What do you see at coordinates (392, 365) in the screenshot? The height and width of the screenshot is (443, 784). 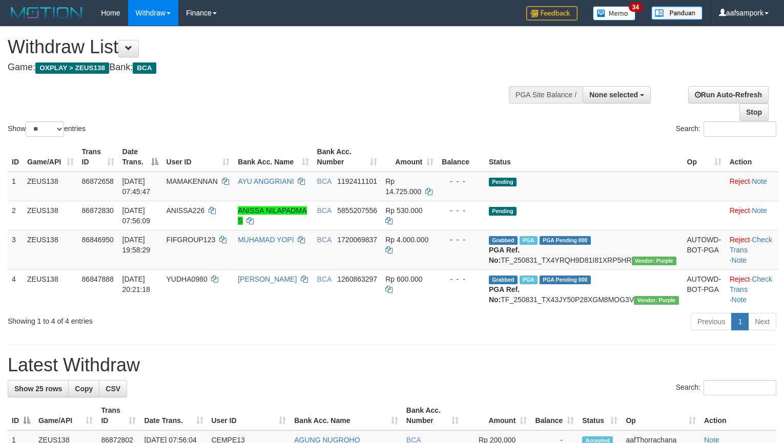 I see `h1: Latest Withdraw` at bounding box center [392, 365].